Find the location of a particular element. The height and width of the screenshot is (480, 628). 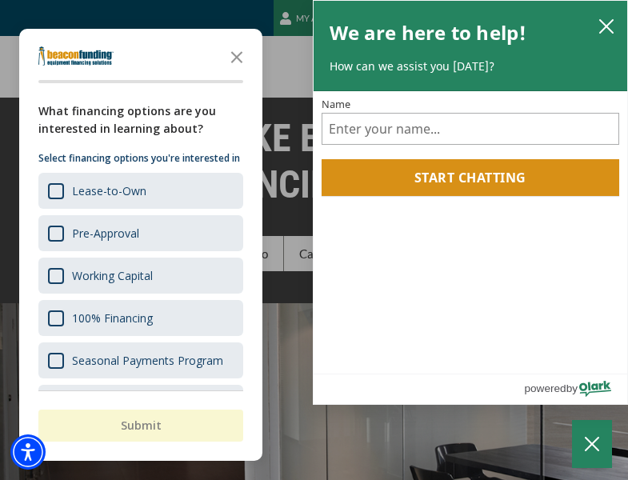

div: Accessibility Menu is located at coordinates (28, 452).